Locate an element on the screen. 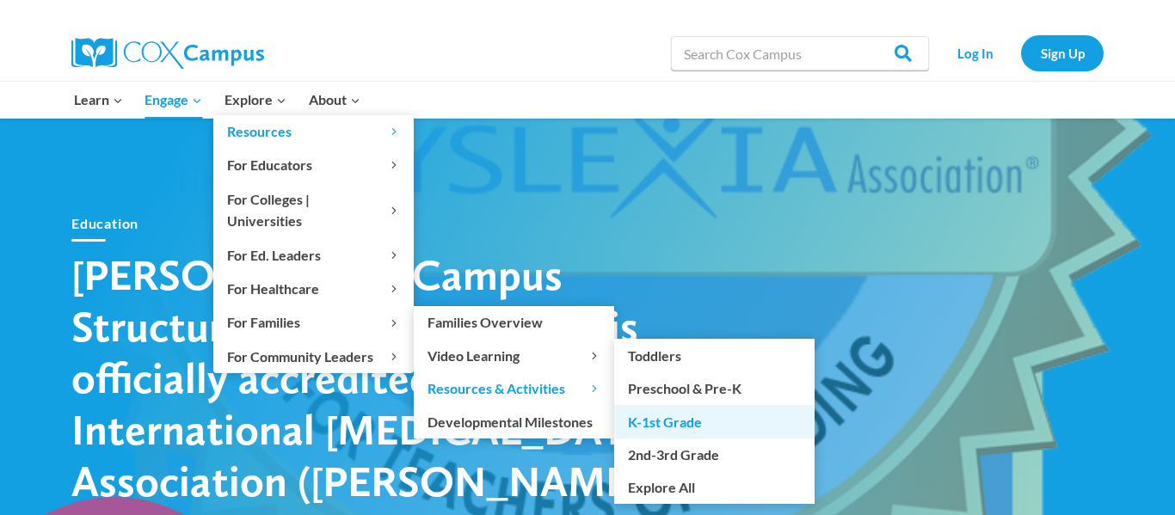  nav: Secondary Navigation is located at coordinates (1020, 52).